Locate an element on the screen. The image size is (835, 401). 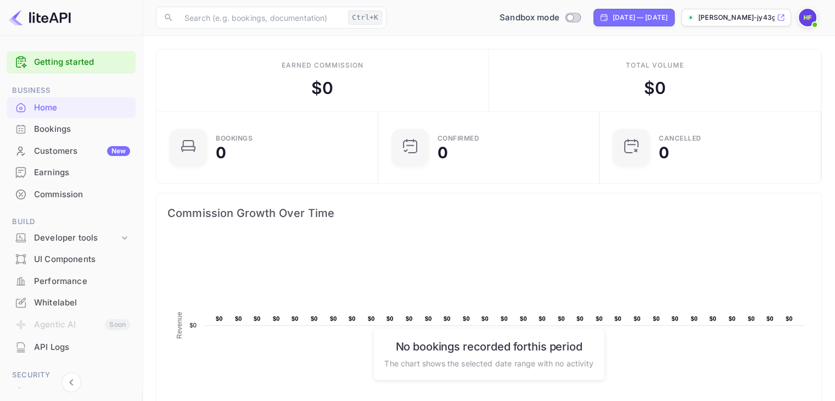
span: Commission Growth Over Time is located at coordinates (489, 213).